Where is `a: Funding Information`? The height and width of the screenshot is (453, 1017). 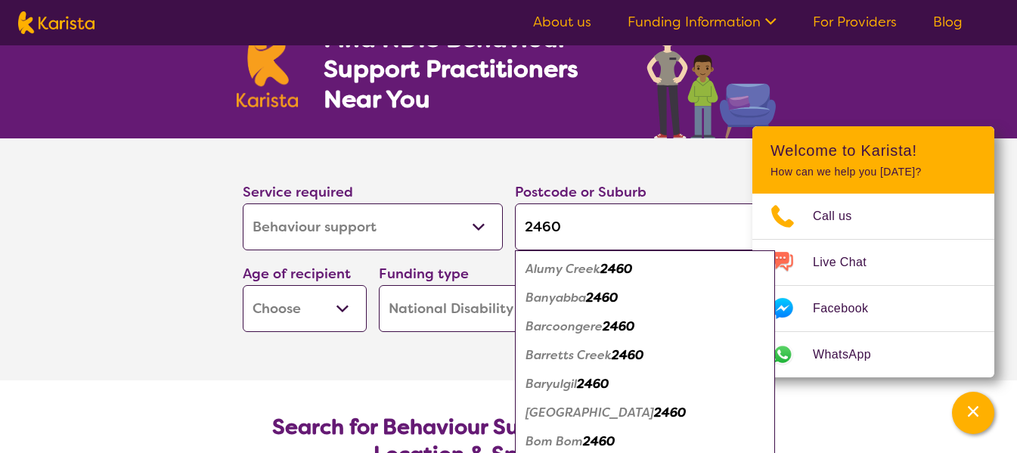
a: Funding Information is located at coordinates (701, 22).